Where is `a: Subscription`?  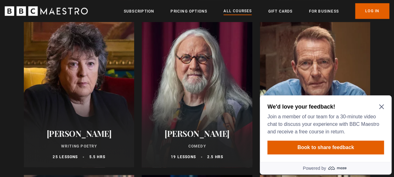 a: Subscription is located at coordinates (139, 11).